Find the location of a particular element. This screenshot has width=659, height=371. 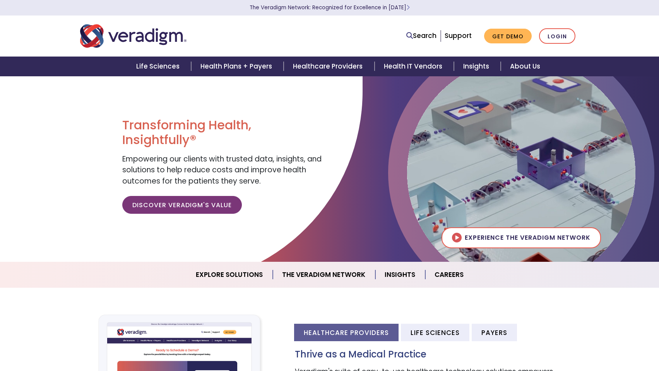

li: Life Sciences is located at coordinates (435, 332).